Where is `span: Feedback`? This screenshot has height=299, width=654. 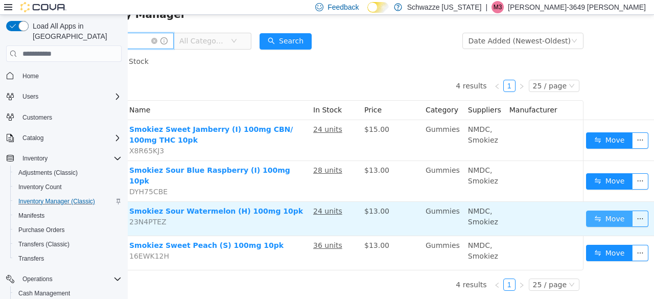 span: Feedback is located at coordinates (343, 7).